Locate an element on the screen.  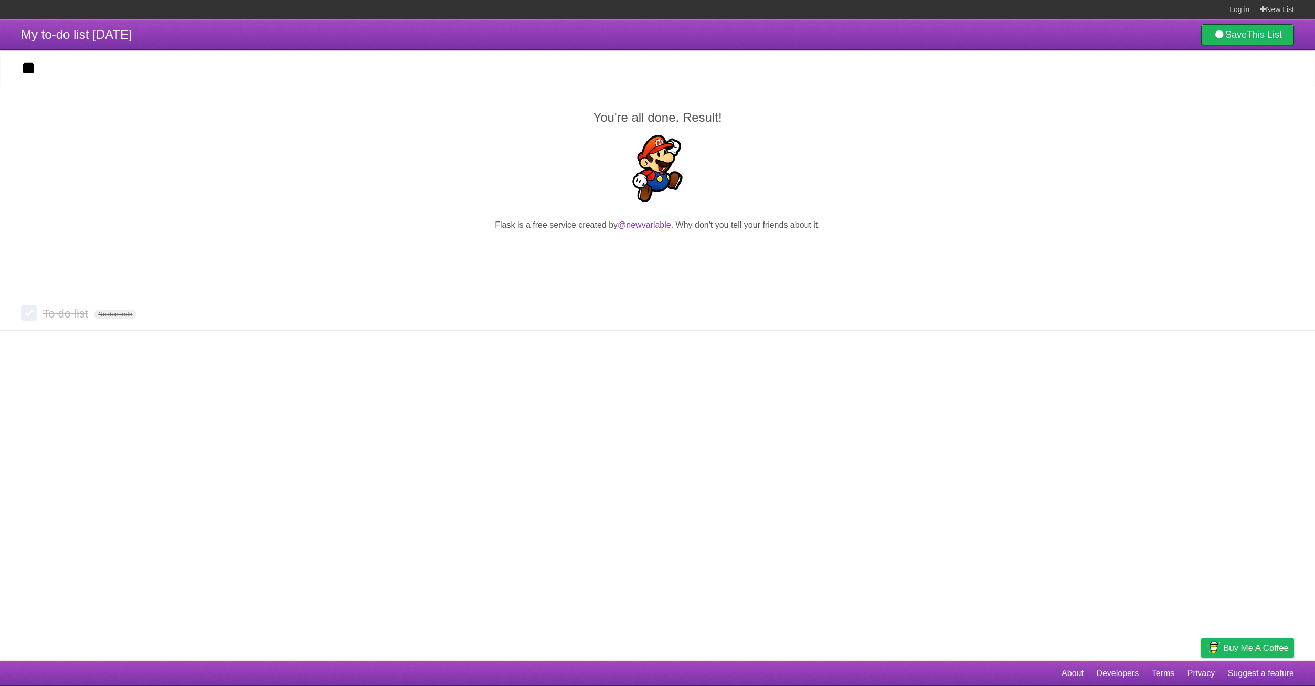
span: To do list is located at coordinates (67, 313).